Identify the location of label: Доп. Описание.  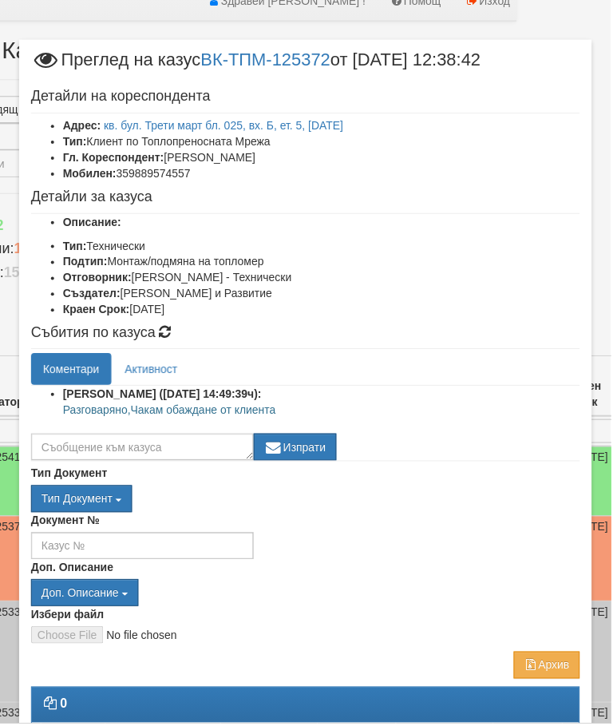
(72, 570).